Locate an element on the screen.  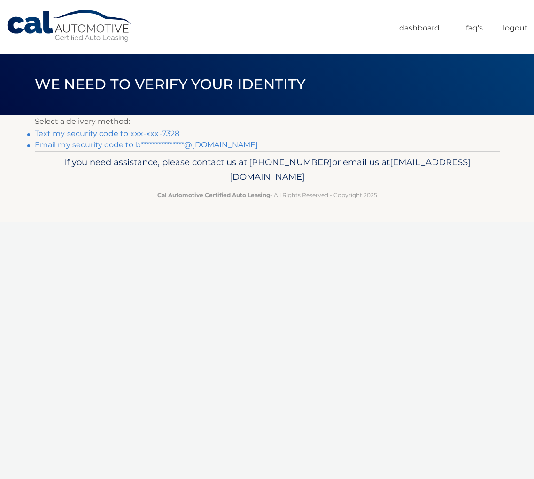
a: FAQ's is located at coordinates (474, 28).